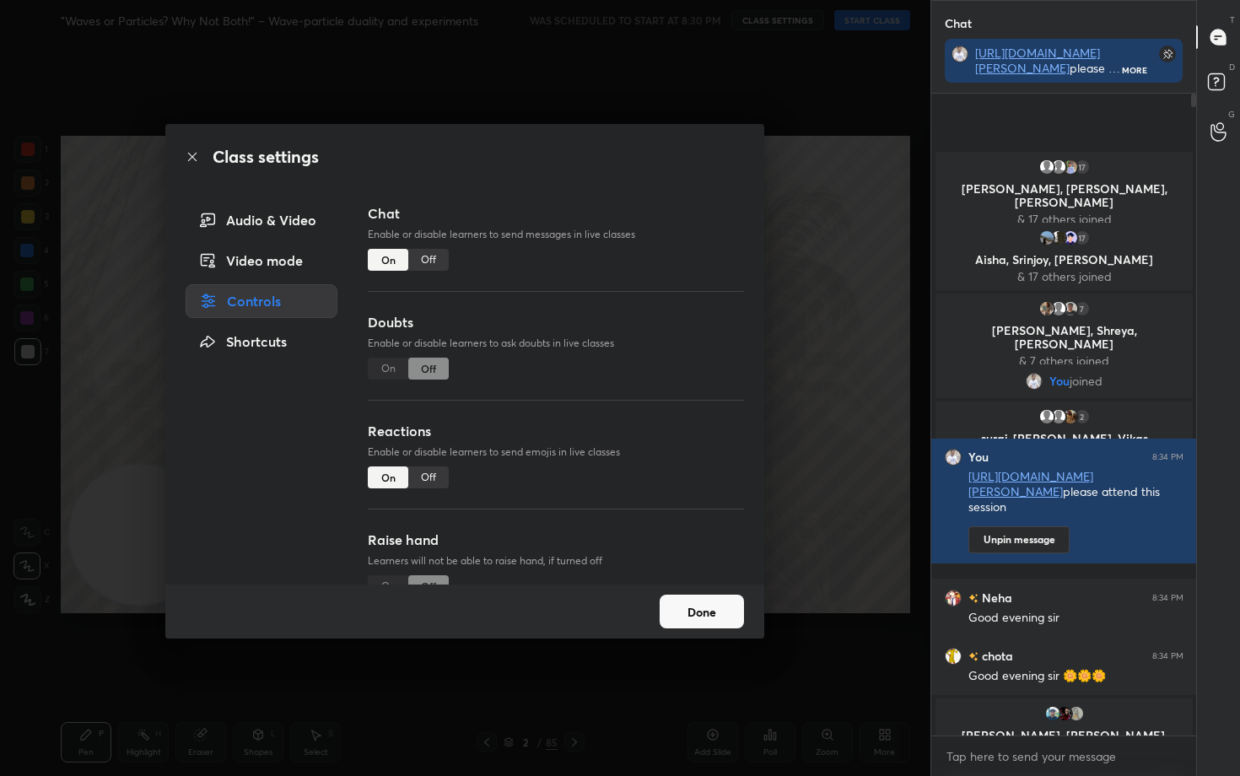  What do you see at coordinates (1069, 238) in the screenshot?
I see `img: 34468515_98C10B49-D193-4F8C-80C6-49E0587AC51A.png` at bounding box center [1069, 238].